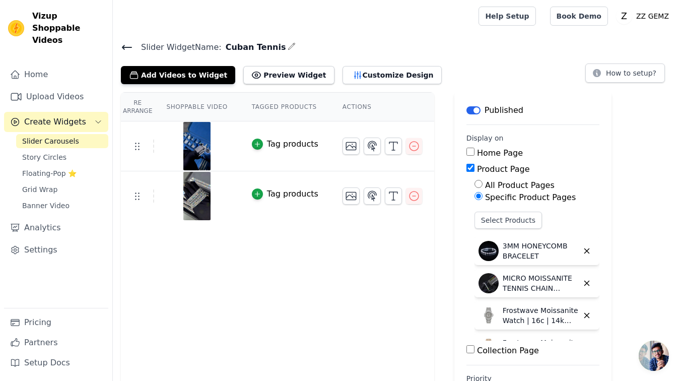  What do you see at coordinates (55, 122) in the screenshot?
I see `span: Create Widgets` at bounding box center [55, 122].